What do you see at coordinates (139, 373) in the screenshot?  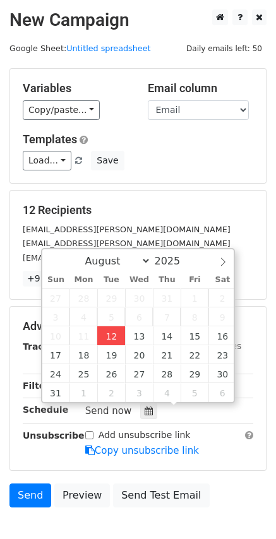 I see `span: August 27, 2025` at bounding box center [139, 373].